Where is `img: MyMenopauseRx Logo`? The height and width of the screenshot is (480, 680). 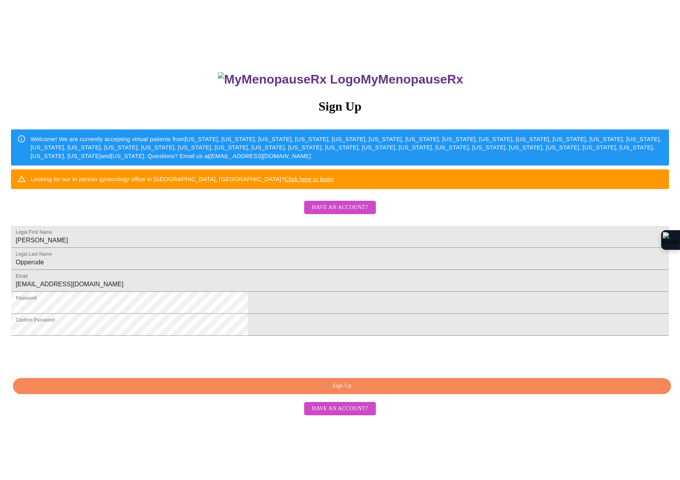 img: MyMenopauseRx Logo is located at coordinates (289, 79).